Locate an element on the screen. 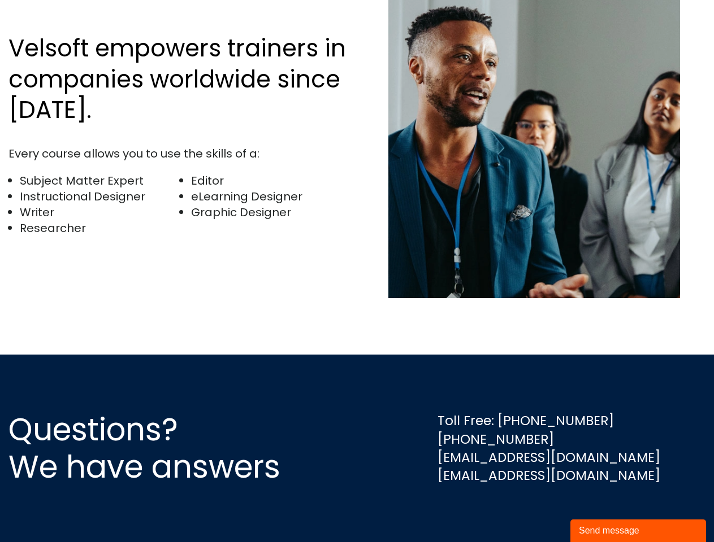  li: Subject Matter Expert is located at coordinates (99, 181).